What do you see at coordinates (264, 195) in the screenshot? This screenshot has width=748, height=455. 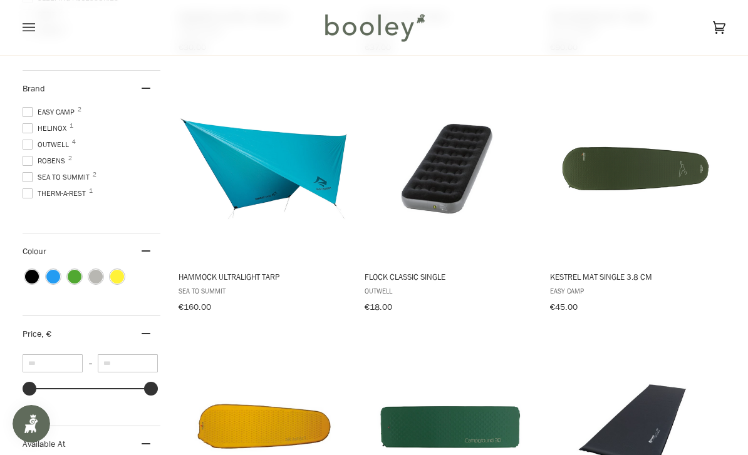 I see `a: Hammock Ultralight Tarp` at bounding box center [264, 195].